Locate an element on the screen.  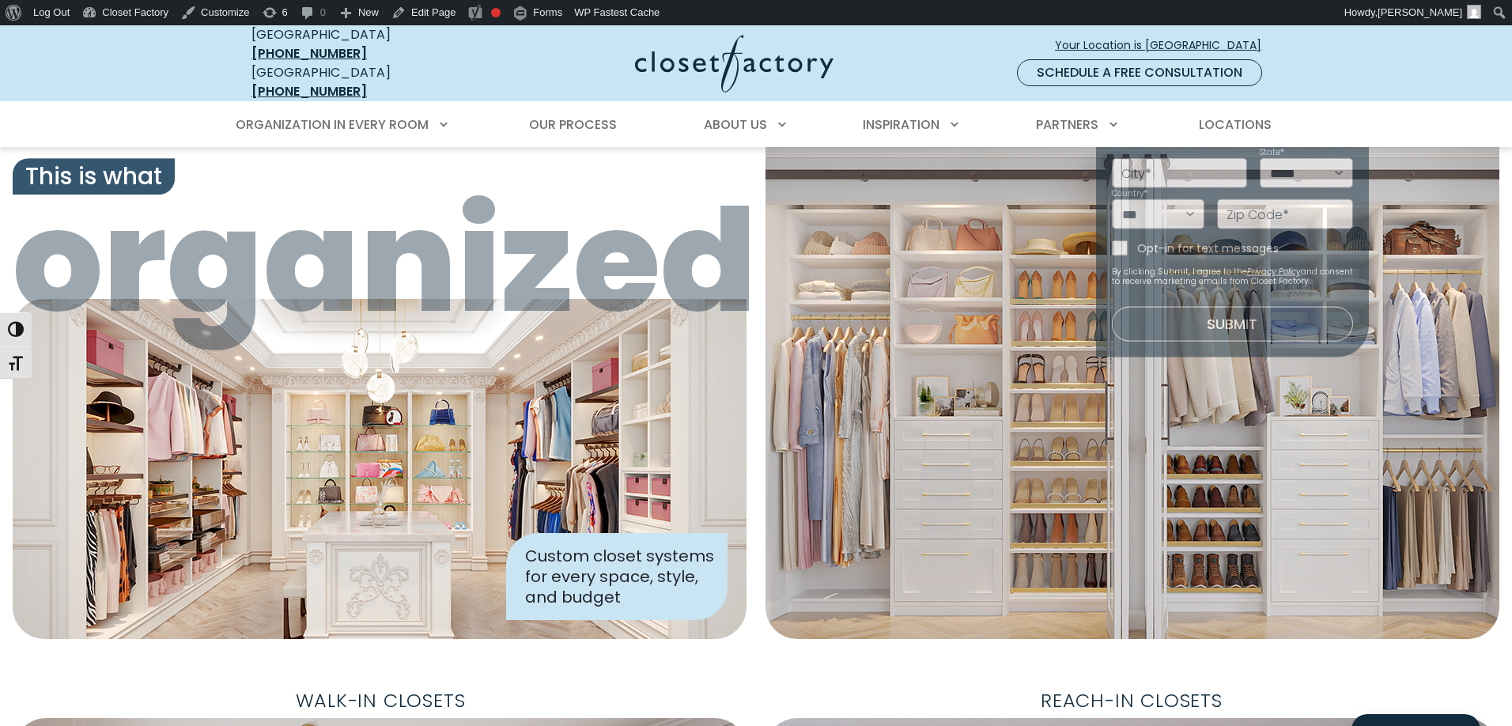
img: Closet Factory Logo is located at coordinates (734, 63).